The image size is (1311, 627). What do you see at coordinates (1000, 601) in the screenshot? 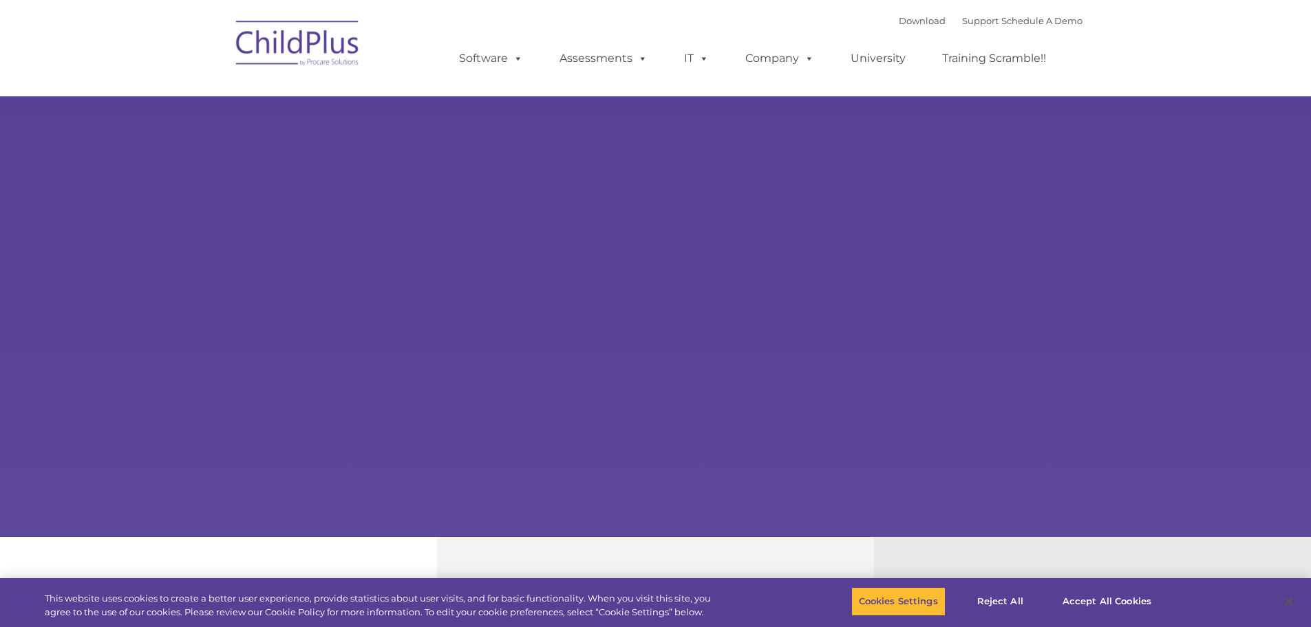
I see `button: Reject All` at bounding box center [1000, 601].